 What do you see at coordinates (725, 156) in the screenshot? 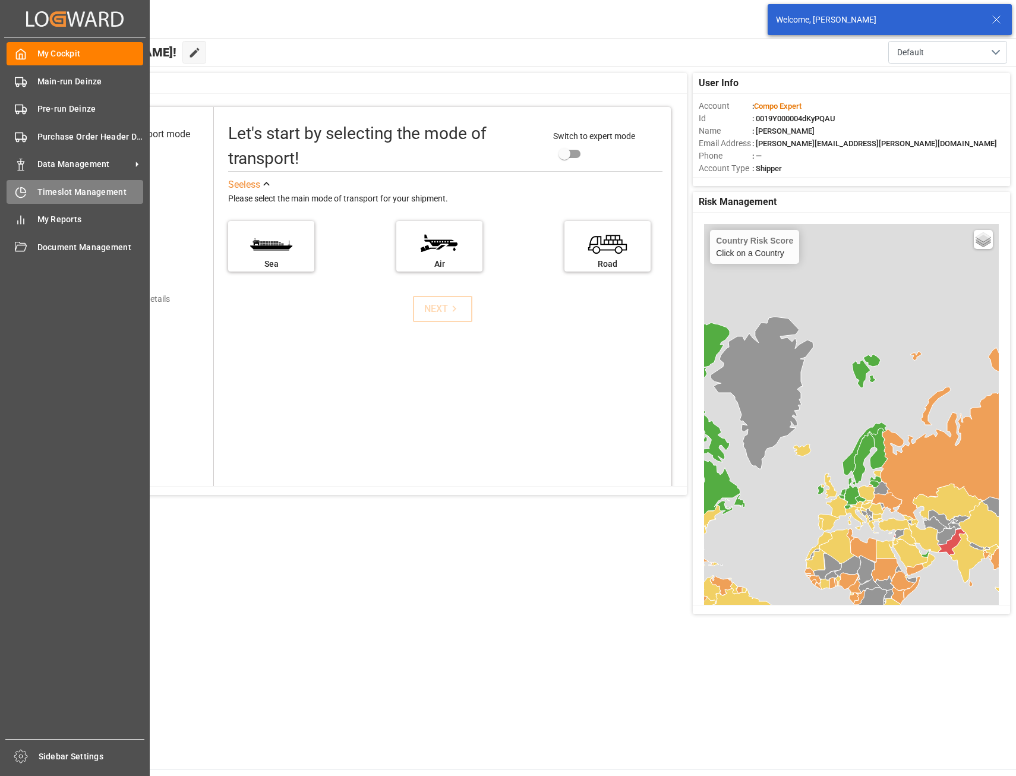
I see `span: Phone` at bounding box center [725, 156].